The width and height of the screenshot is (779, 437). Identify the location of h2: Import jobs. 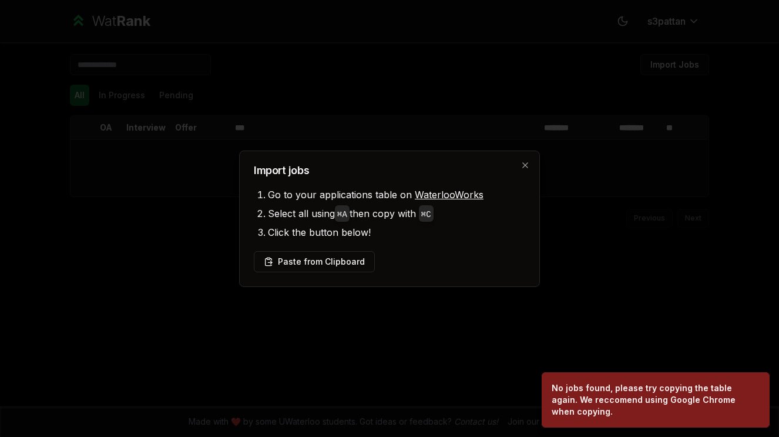
(390, 170).